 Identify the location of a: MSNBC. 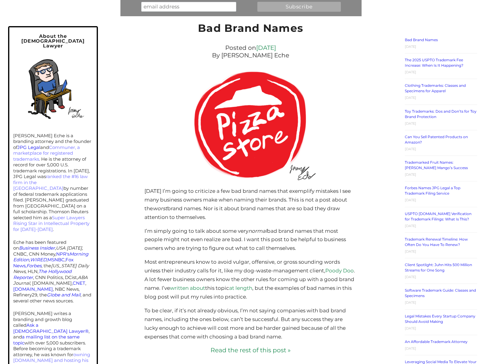
(56, 260).